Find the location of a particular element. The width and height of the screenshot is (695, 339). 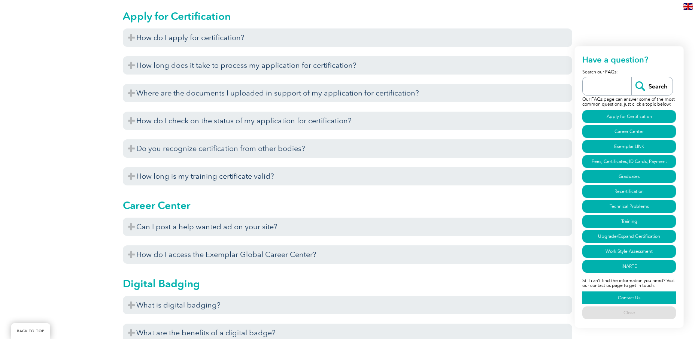

input: Search is located at coordinates (652, 86).